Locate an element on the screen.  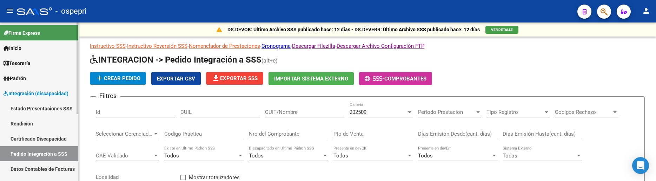
h3: Filtros is located at coordinates (108, 96).